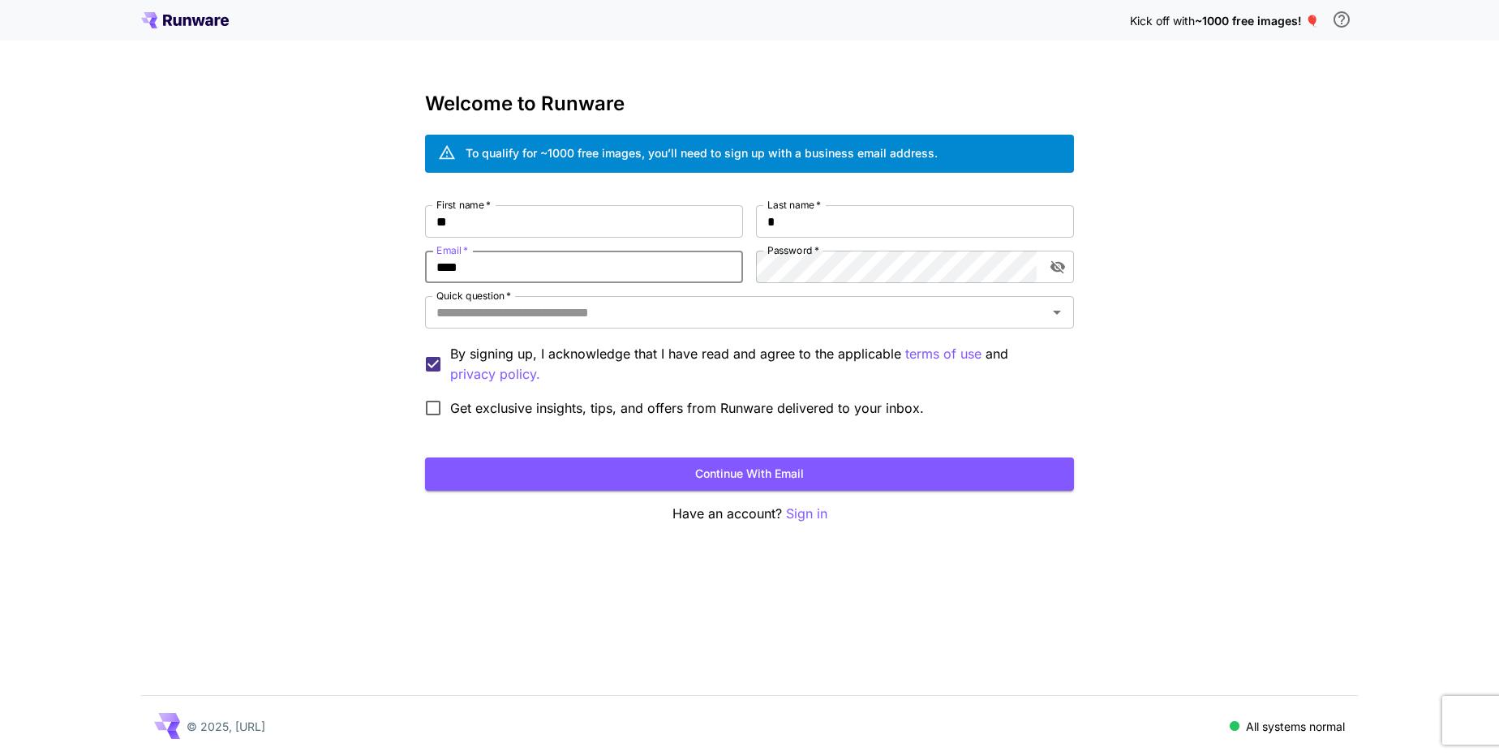 This screenshot has width=1499, height=756. Describe the element at coordinates (806, 513) in the screenshot. I see `button: Sign in` at that location.